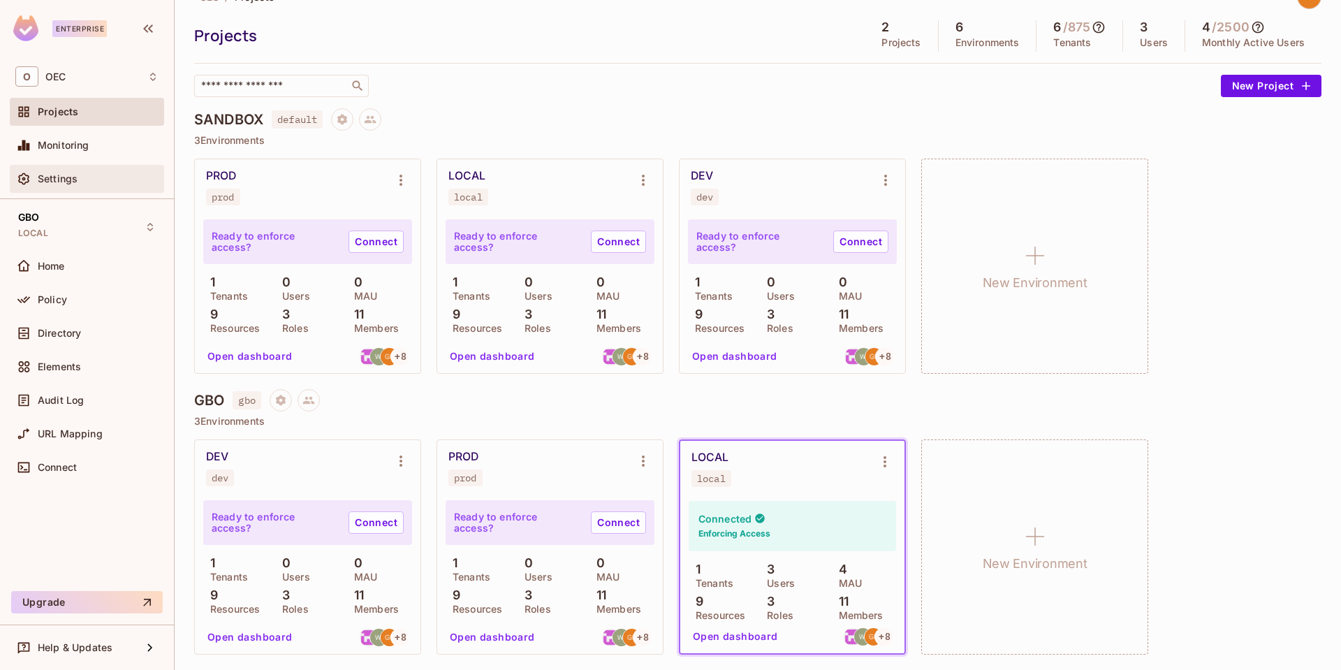 This screenshot has height=670, width=1341. I want to click on button: Open dashboard, so click(492, 637).